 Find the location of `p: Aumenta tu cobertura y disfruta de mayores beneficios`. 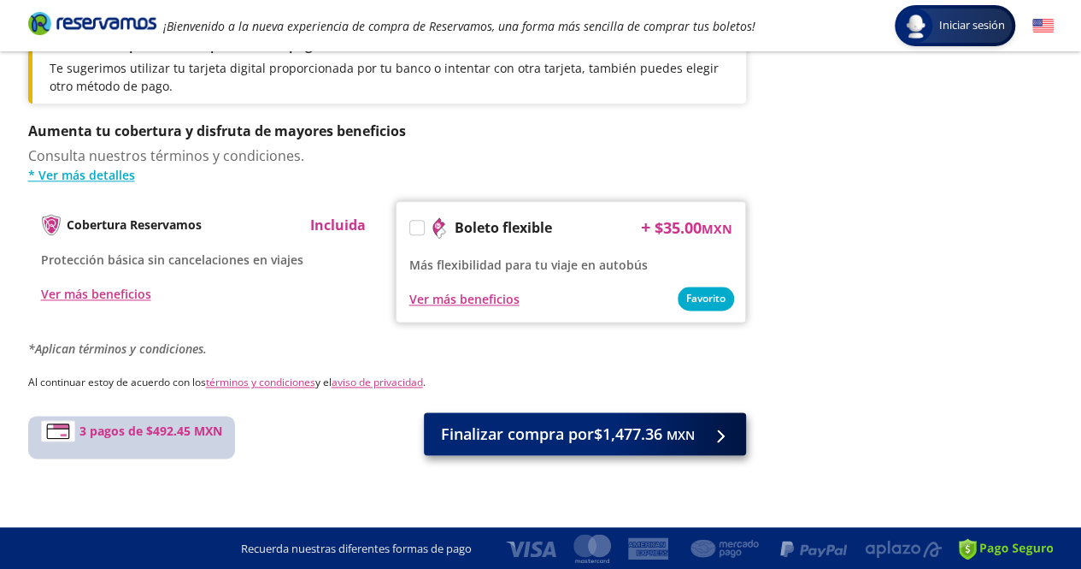

p: Aumenta tu cobertura y disfruta de mayores beneficios is located at coordinates (387, 131).